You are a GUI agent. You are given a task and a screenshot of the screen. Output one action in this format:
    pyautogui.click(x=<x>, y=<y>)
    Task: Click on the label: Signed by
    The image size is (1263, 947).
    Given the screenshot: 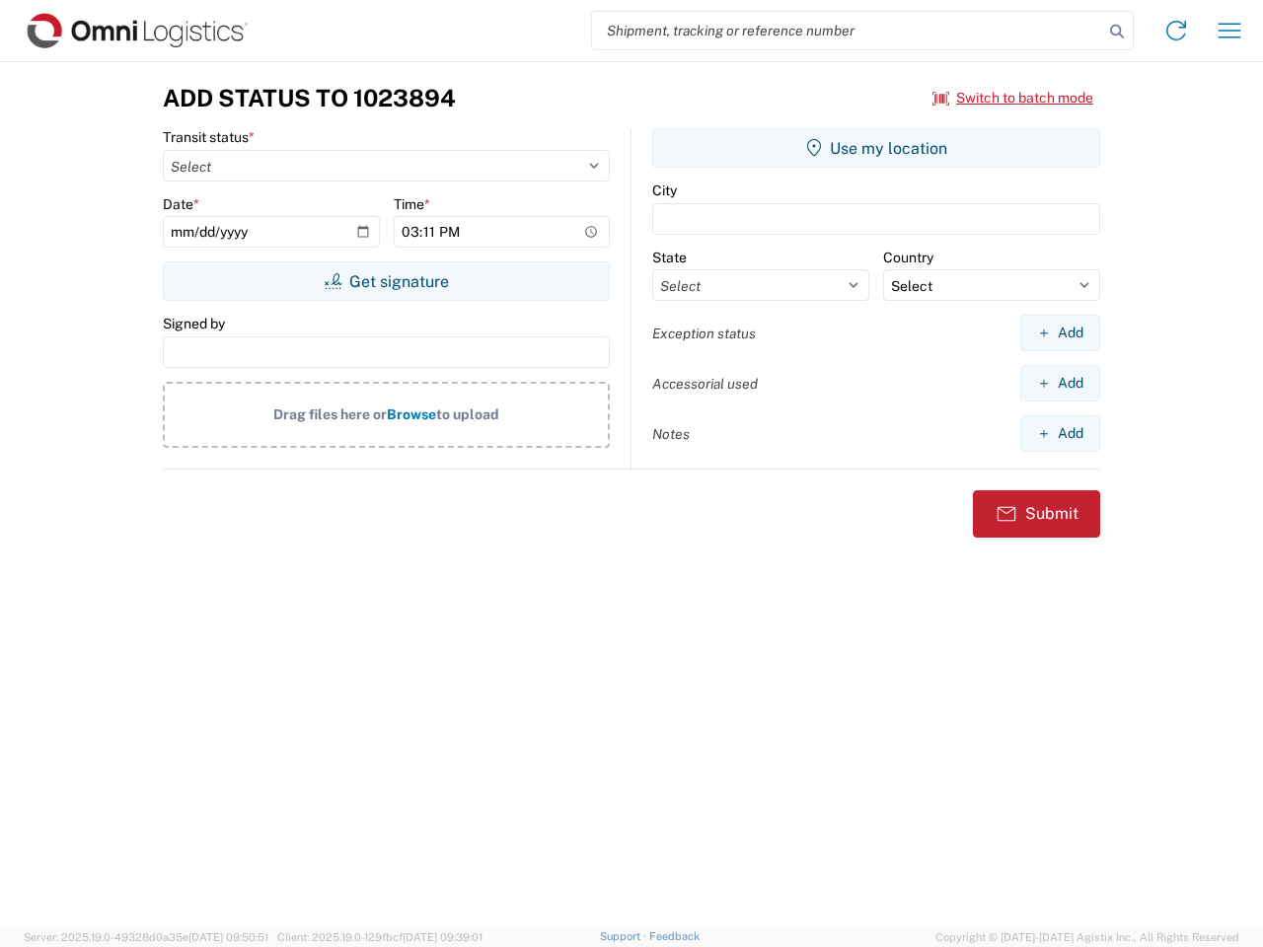 What is the action you would take?
    pyautogui.click(x=193, y=324)
    